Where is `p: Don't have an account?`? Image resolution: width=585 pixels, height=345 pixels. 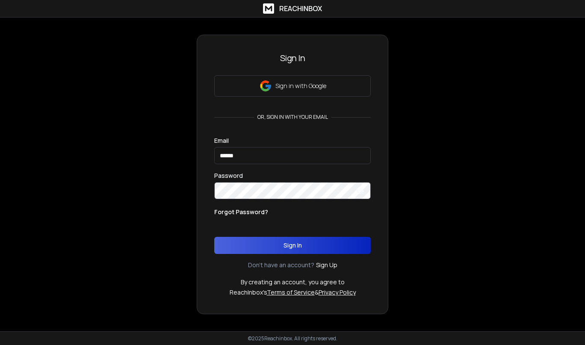
p: Don't have an account? is located at coordinates (281, 265).